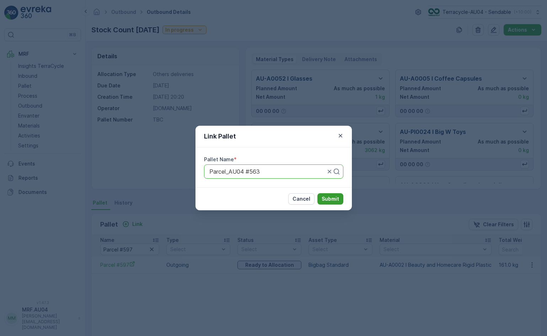  I want to click on p: Submit, so click(330, 199).